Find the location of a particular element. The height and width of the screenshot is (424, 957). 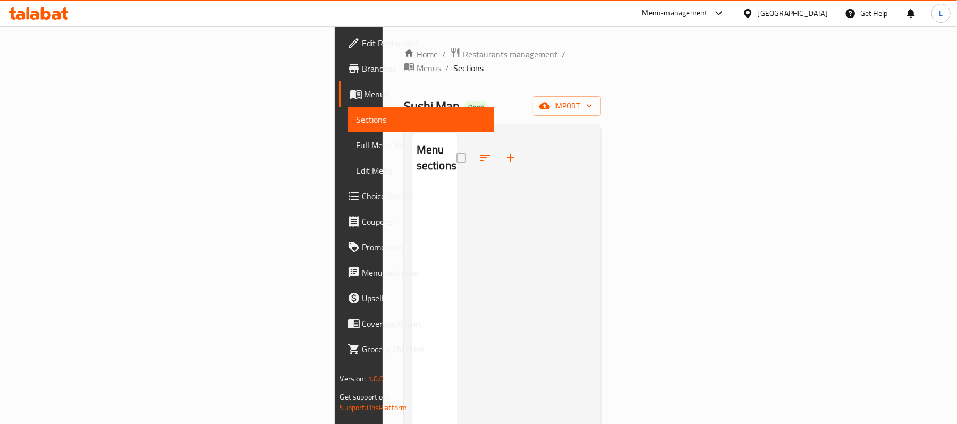

a: Edit Restaurant is located at coordinates (417, 43).